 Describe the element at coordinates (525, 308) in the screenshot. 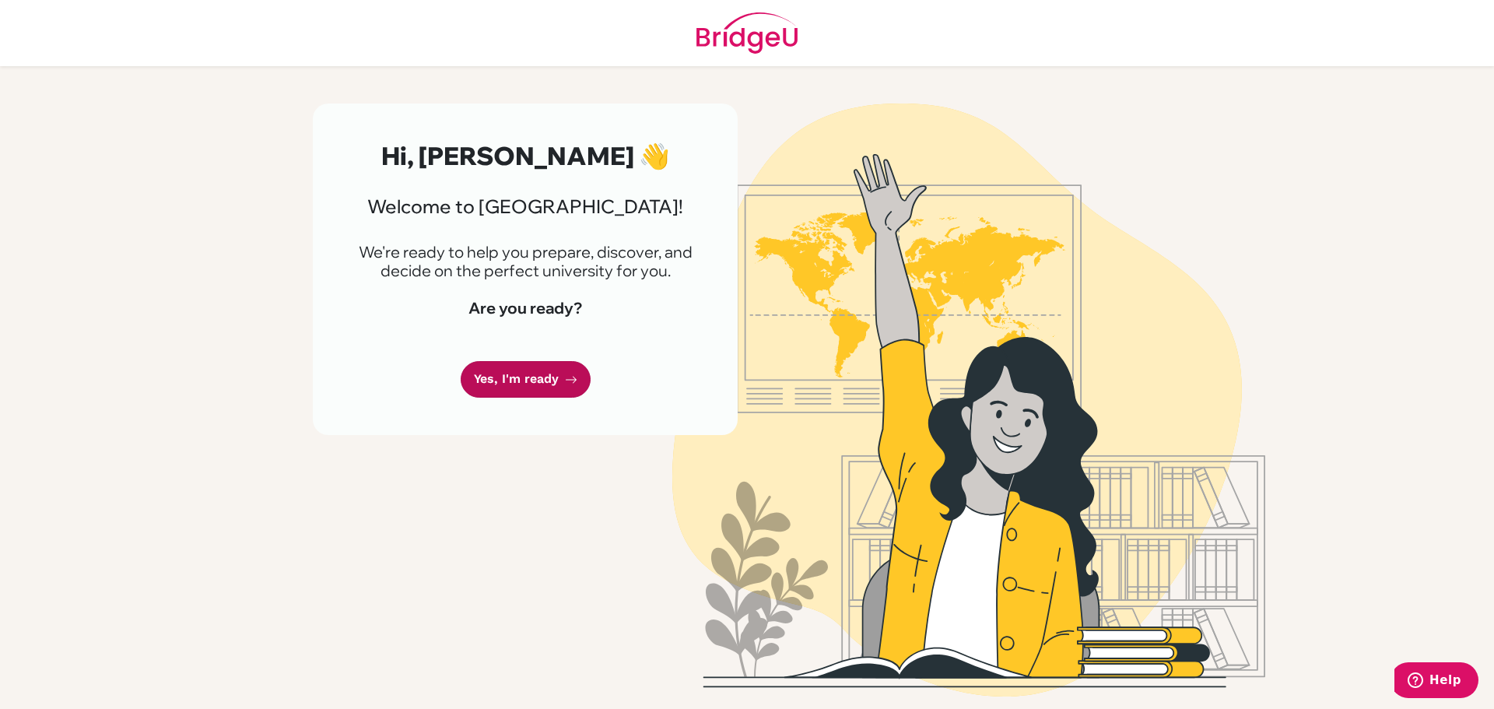

I see `h4: Are you ready?` at that location.